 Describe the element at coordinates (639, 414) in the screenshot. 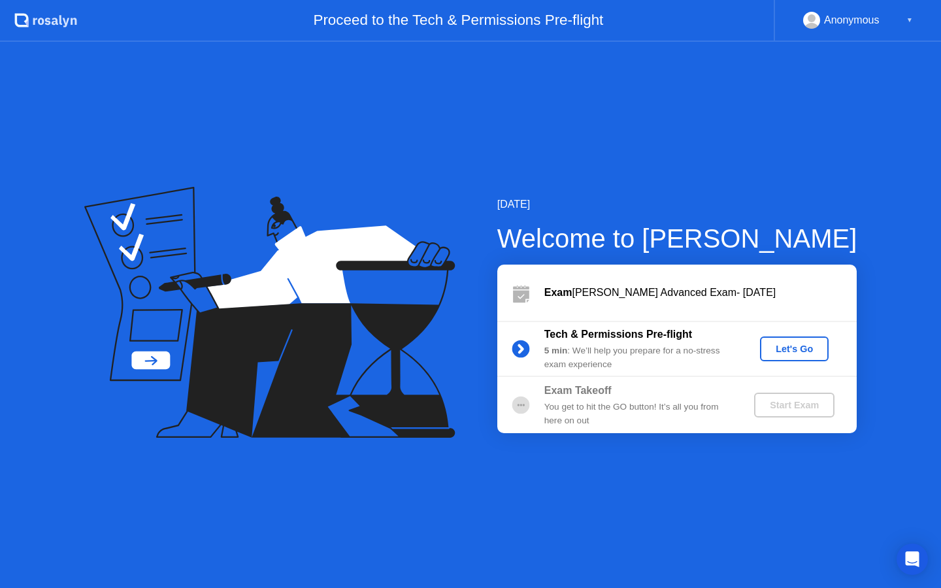

I see `div: You get to hit the GO button! It’s all you from here on out` at that location.